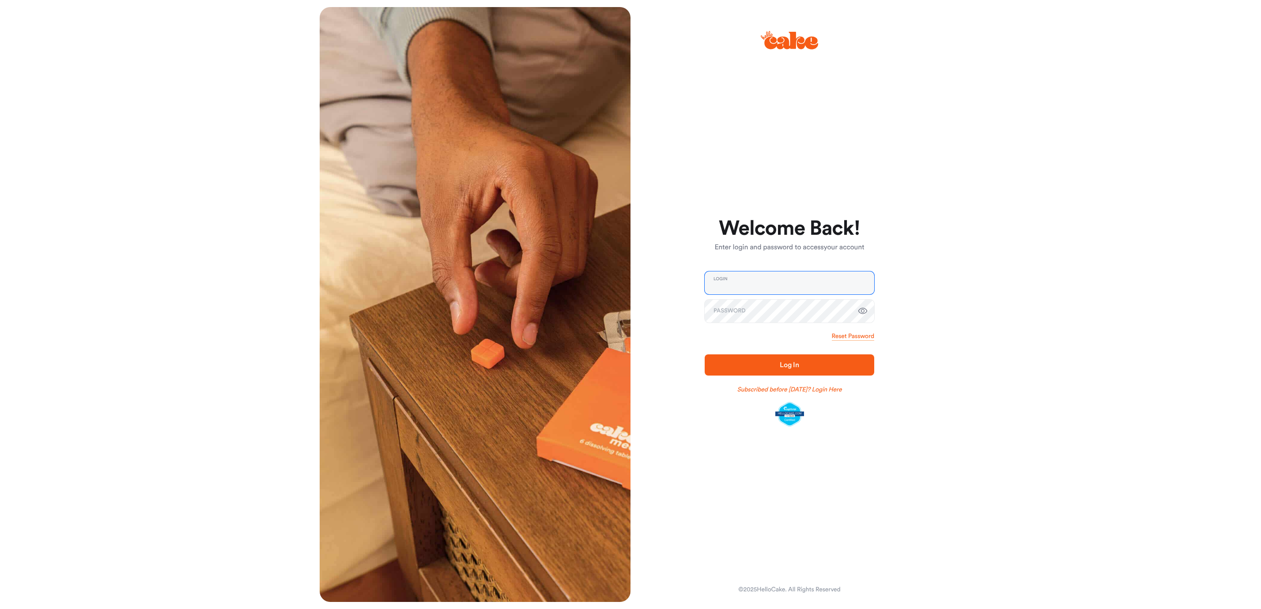 This screenshot has width=1261, height=609. I want to click on p: Enter login and password to access your account, so click(790, 248).